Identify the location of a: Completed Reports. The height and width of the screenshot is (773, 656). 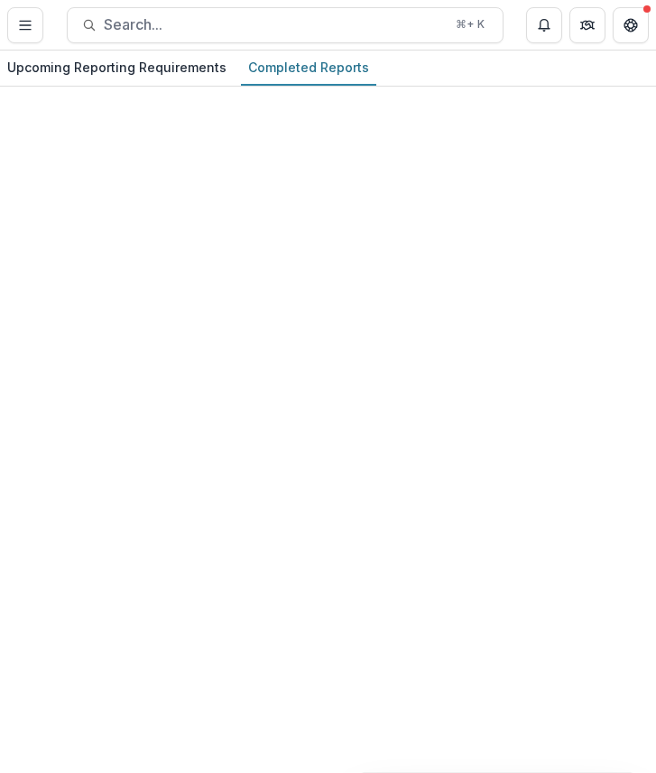
(309, 68).